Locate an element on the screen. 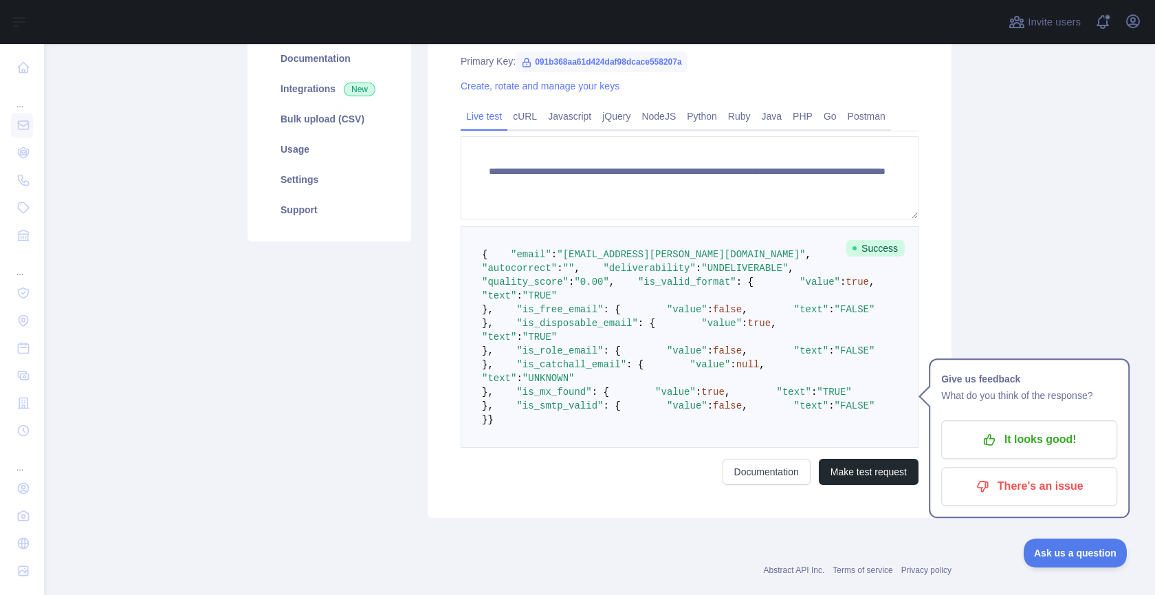  span: "quality_score" is located at coordinates (525, 282).